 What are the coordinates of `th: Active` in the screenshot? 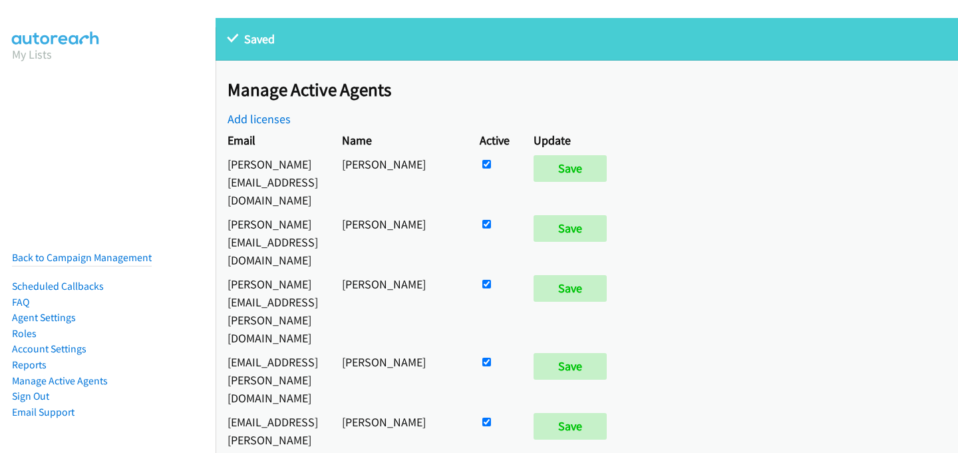 It's located at (494, 140).